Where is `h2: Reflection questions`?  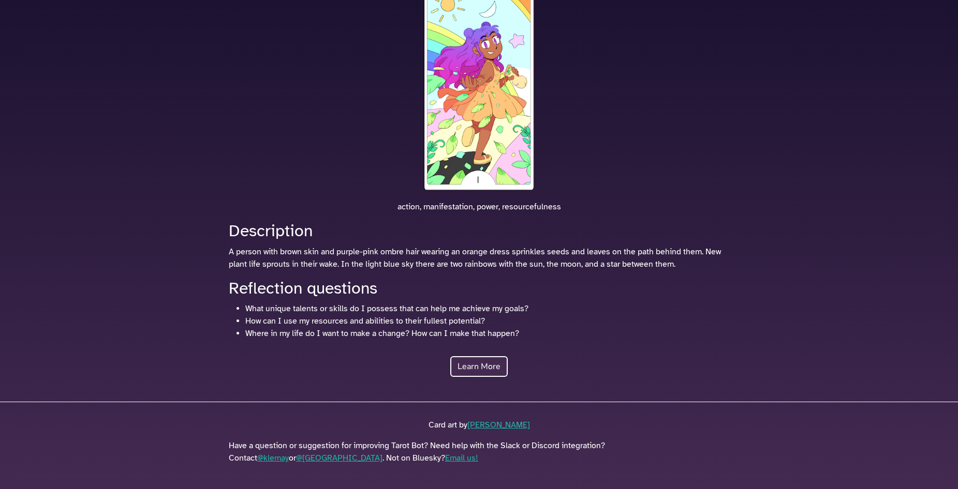 h2: Reflection questions is located at coordinates (479, 289).